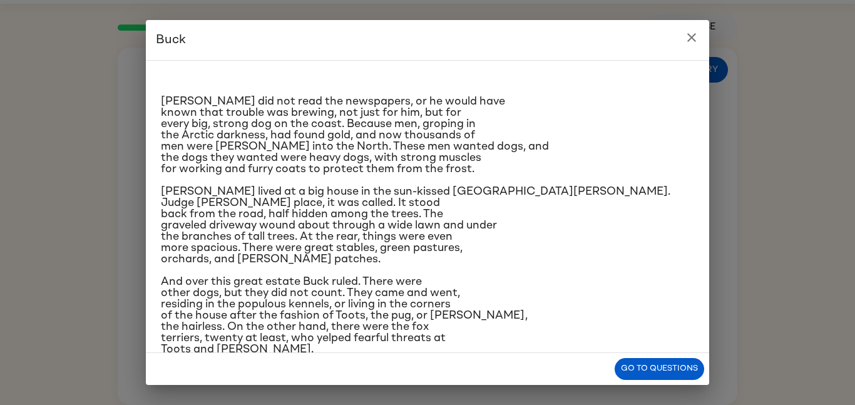 Image resolution: width=855 pixels, height=405 pixels. Describe the element at coordinates (344, 315) in the screenshot. I see `span: And over this great estate Buck ruled. There were other dogs, but they did not count. They came a...` at that location.